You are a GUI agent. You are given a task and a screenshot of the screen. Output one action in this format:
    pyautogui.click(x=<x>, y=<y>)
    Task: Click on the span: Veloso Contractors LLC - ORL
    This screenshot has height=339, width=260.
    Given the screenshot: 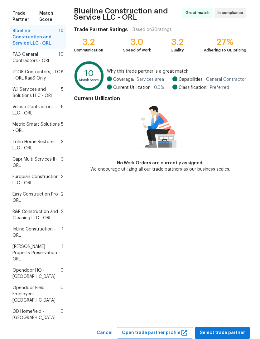 What is the action you would take?
    pyautogui.click(x=37, y=110)
    